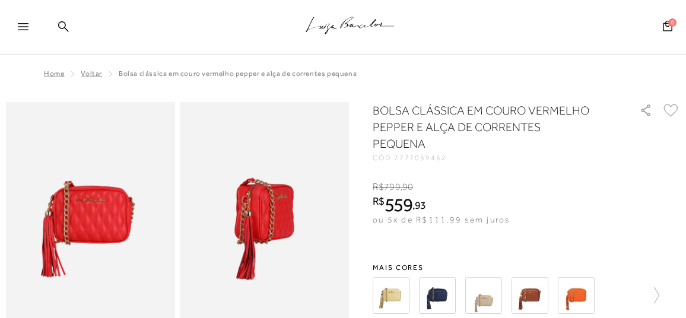 This screenshot has height=318, width=686. Describe the element at coordinates (672, 23) in the screenshot. I see `span: 0` at that location.